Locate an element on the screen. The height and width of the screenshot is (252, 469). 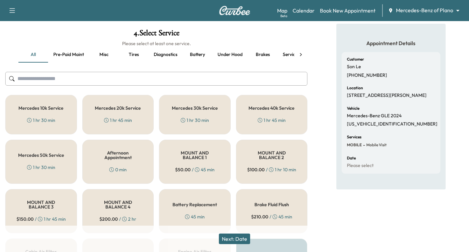
h5: Afternoon Appointment is located at coordinates (118, 155).